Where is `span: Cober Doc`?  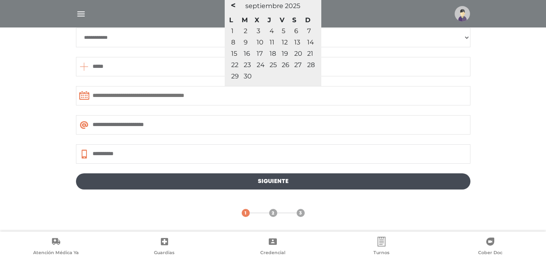 span: Cober Doc is located at coordinates (490, 253).